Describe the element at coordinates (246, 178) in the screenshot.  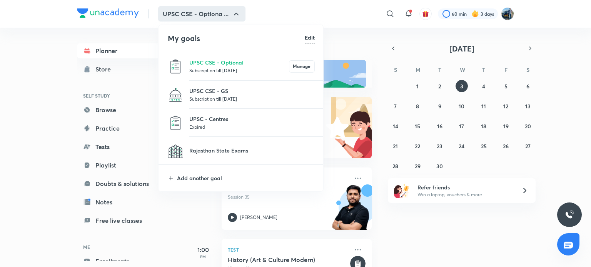
I see `p: Add another goal` at that location.